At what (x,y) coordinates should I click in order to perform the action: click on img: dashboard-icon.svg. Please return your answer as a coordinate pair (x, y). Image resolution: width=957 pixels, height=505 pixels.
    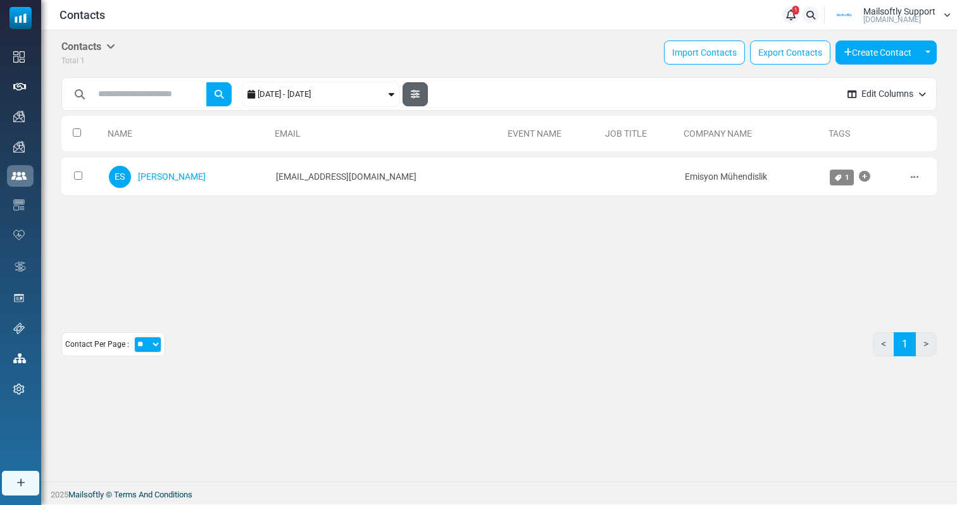
    Looking at the image, I should click on (19, 57).